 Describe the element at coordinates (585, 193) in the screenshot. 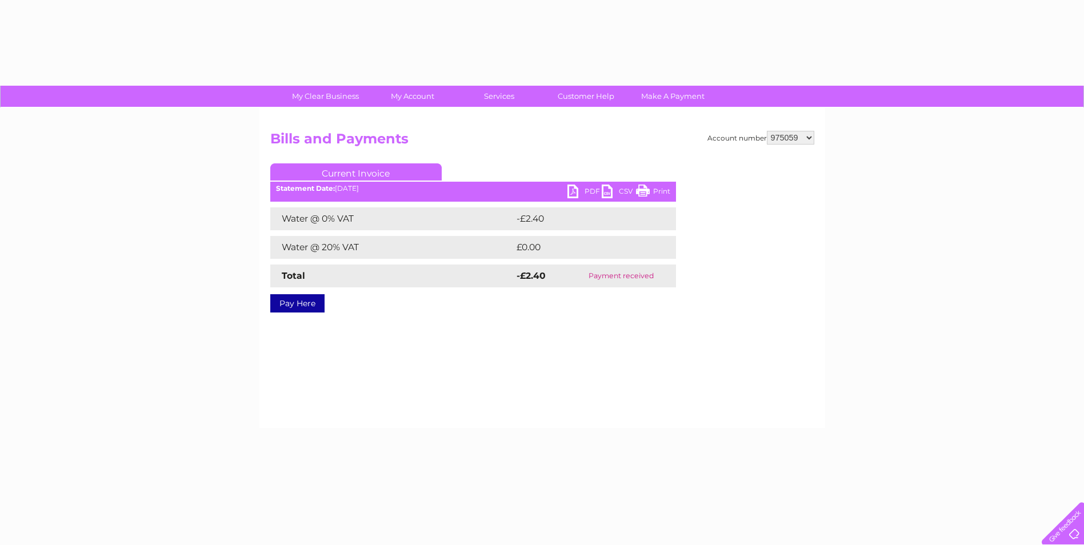

I see `a: PDF` at that location.